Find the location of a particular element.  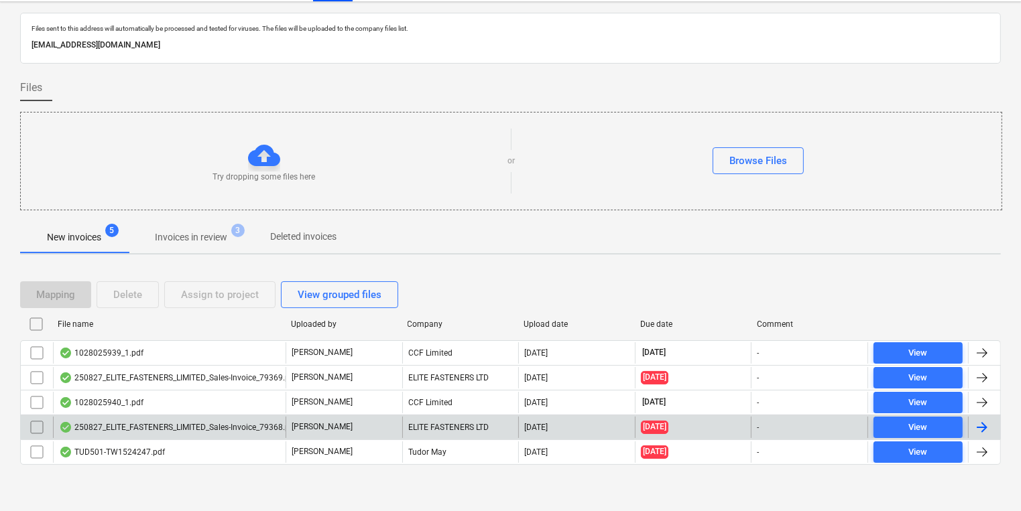

p: Files sent to this address will automatically be processed and tested for viruses. The files will... is located at coordinates (510, 28).